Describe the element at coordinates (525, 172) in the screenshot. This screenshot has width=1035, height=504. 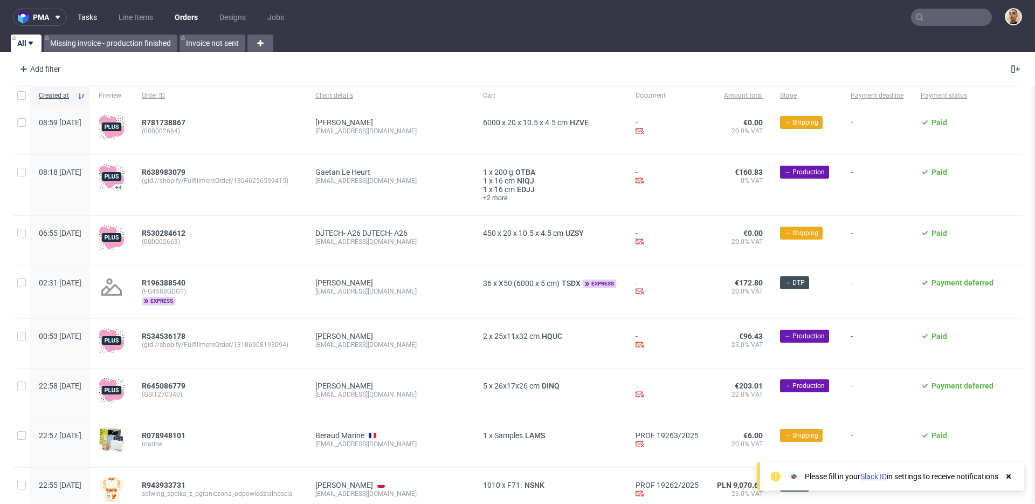
I see `a: OTBA` at that location.